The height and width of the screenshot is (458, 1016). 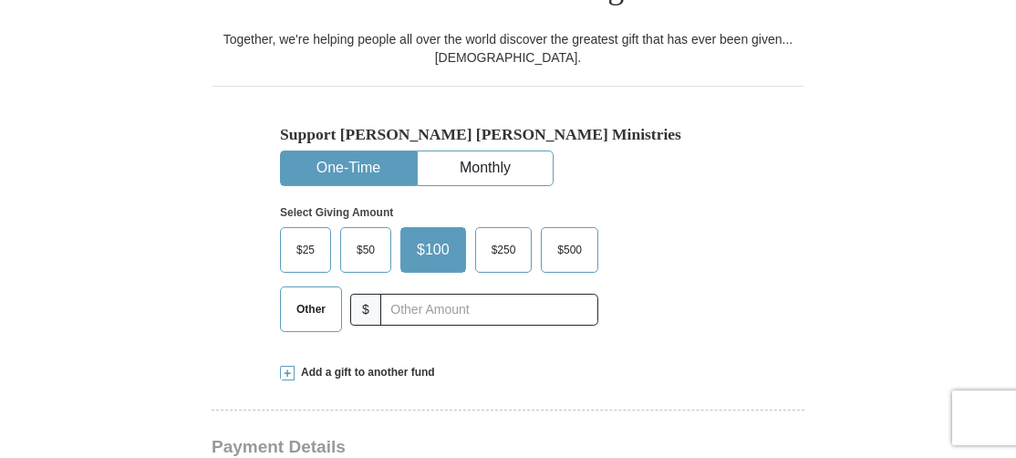 What do you see at coordinates (366, 250) in the screenshot?
I see `span: $50` at bounding box center [366, 250].